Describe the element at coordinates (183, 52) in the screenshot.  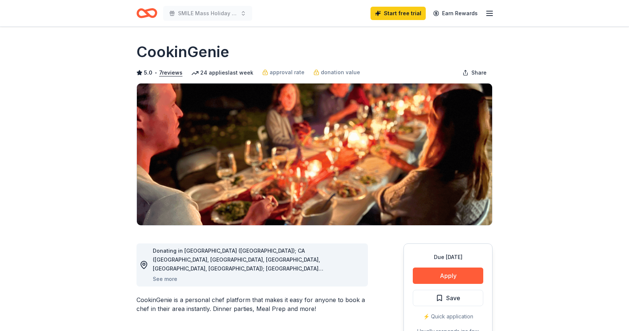
I see `h1: CookinGenie` at that location.